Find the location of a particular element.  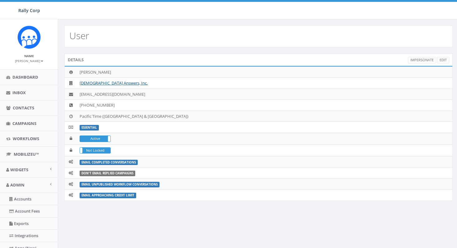

label: ESSENTIAL is located at coordinates (89, 128).